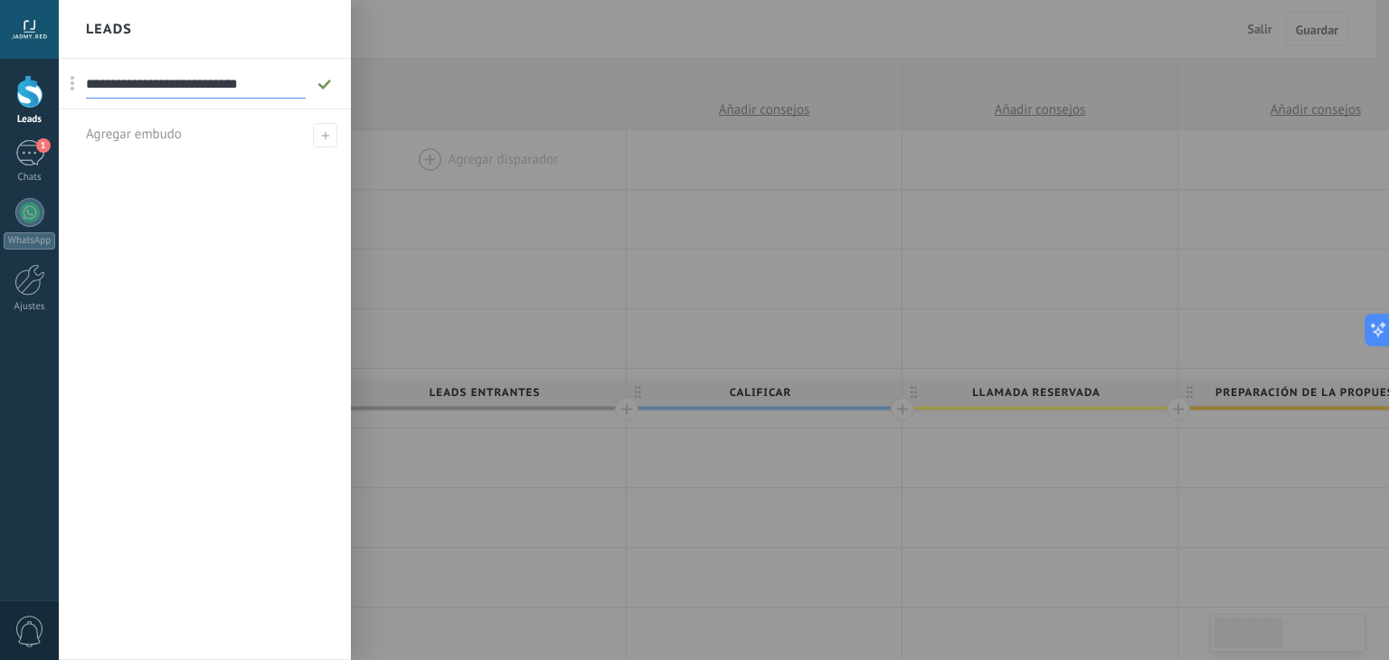 This screenshot has width=1389, height=660. What do you see at coordinates (43, 146) in the screenshot?
I see `span: 1` at bounding box center [43, 146].